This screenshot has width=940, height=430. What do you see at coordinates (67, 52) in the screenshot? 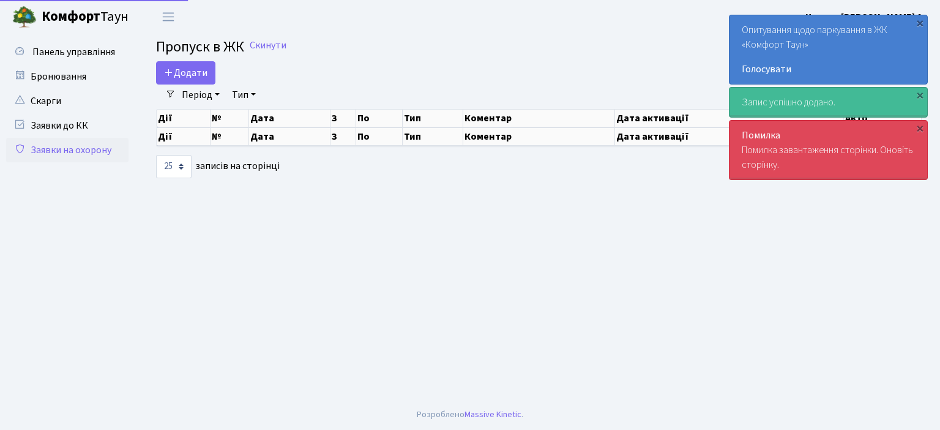
I see `a: Панель управління` at bounding box center [67, 52].